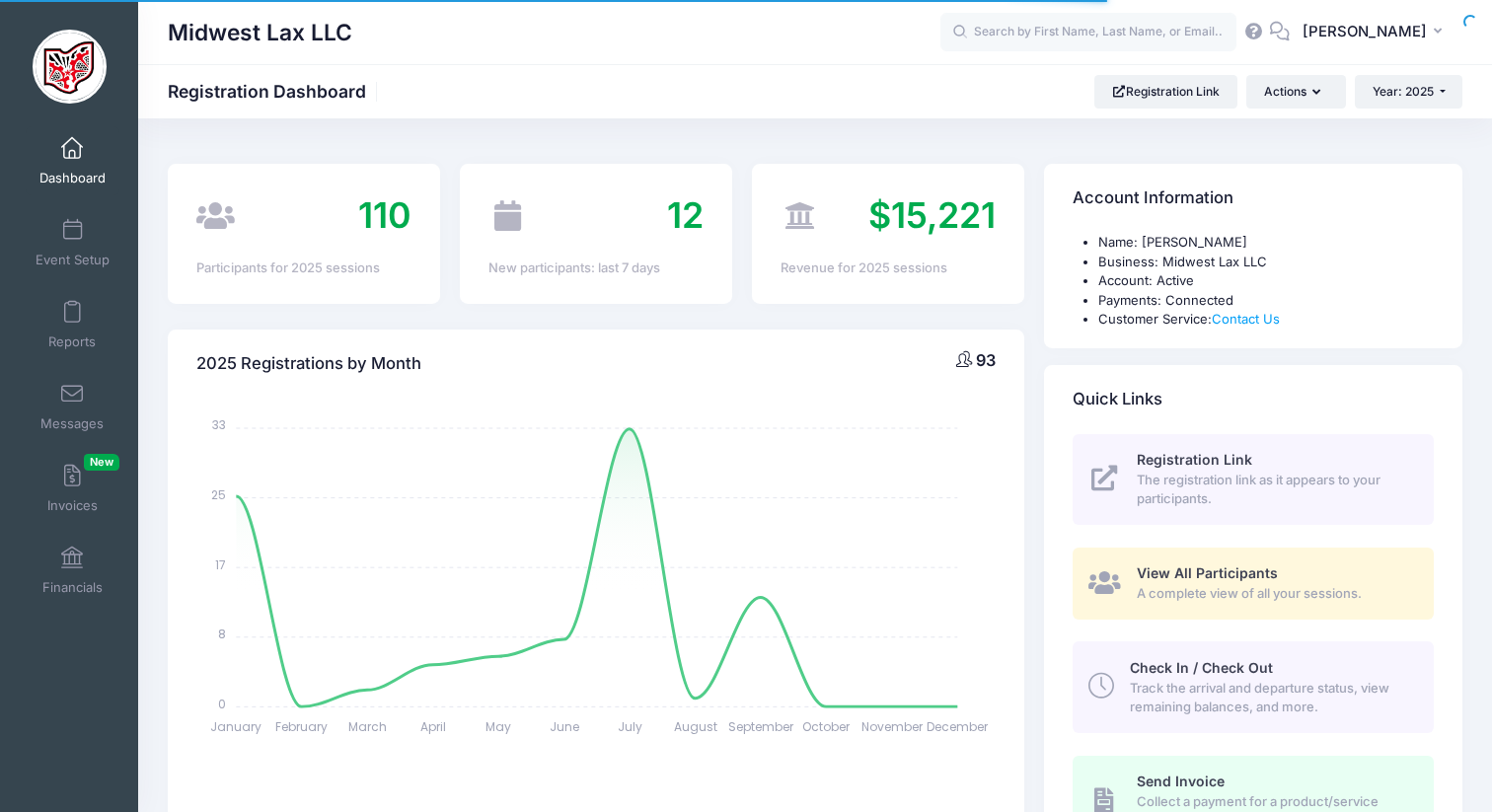 This screenshot has width=1492, height=812. I want to click on a: Event Setup, so click(72, 243).